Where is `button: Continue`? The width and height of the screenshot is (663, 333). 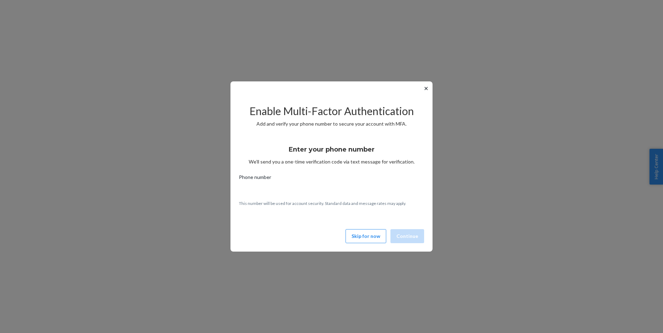 button: Continue is located at coordinates (407, 236).